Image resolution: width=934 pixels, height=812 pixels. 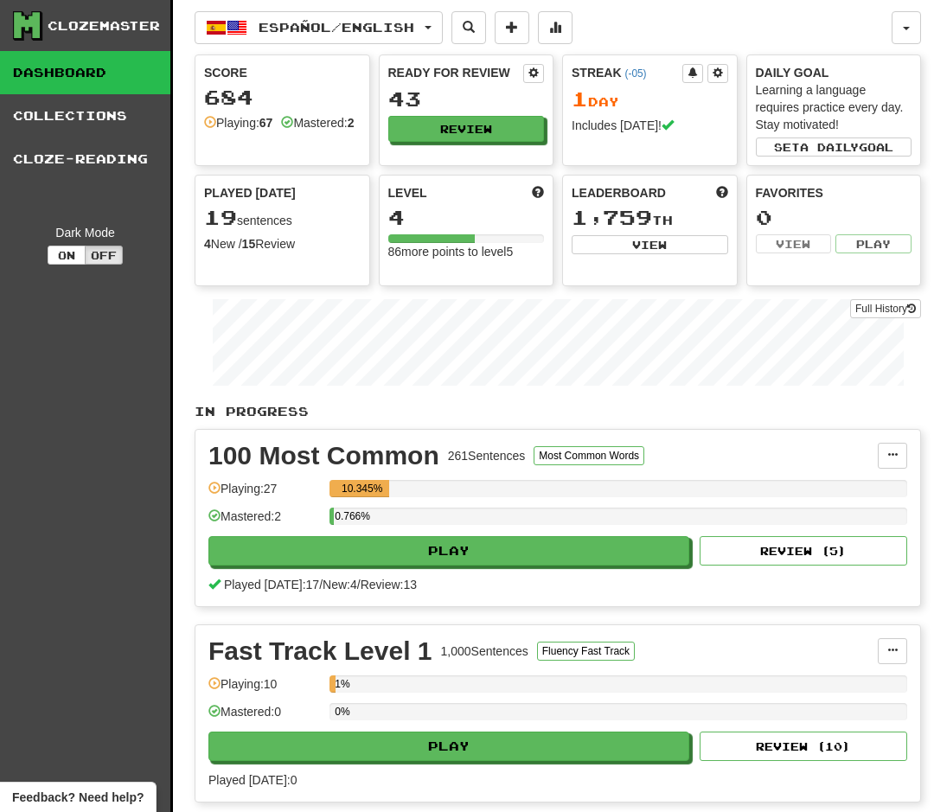 I want to click on button: Seta dailygoal, so click(x=833, y=147).